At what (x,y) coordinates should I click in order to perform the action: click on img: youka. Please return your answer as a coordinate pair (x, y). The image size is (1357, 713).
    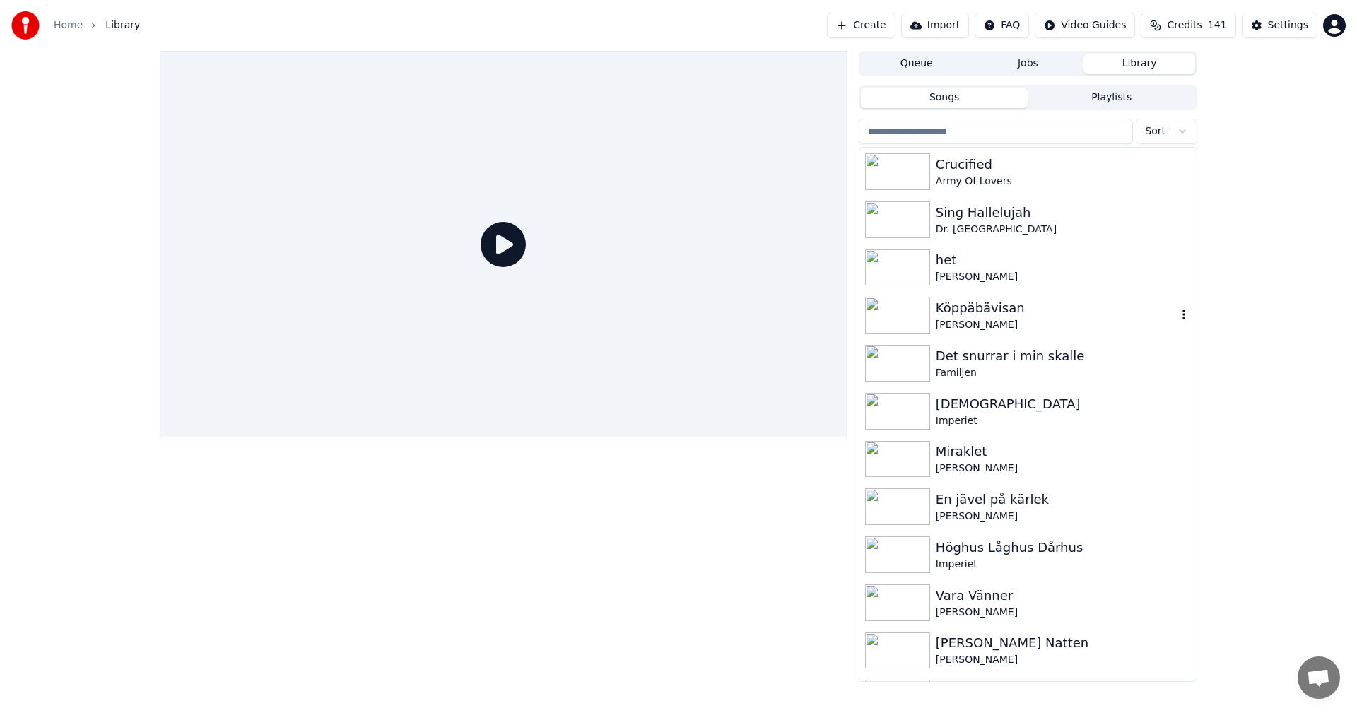
    Looking at the image, I should click on (25, 25).